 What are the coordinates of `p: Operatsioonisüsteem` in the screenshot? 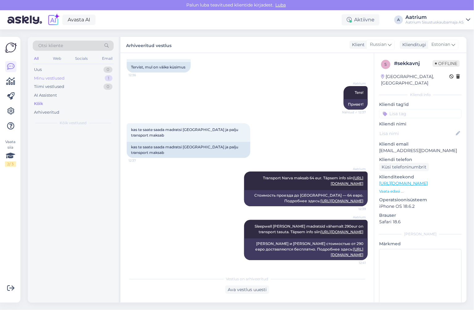 It's located at (421, 199).